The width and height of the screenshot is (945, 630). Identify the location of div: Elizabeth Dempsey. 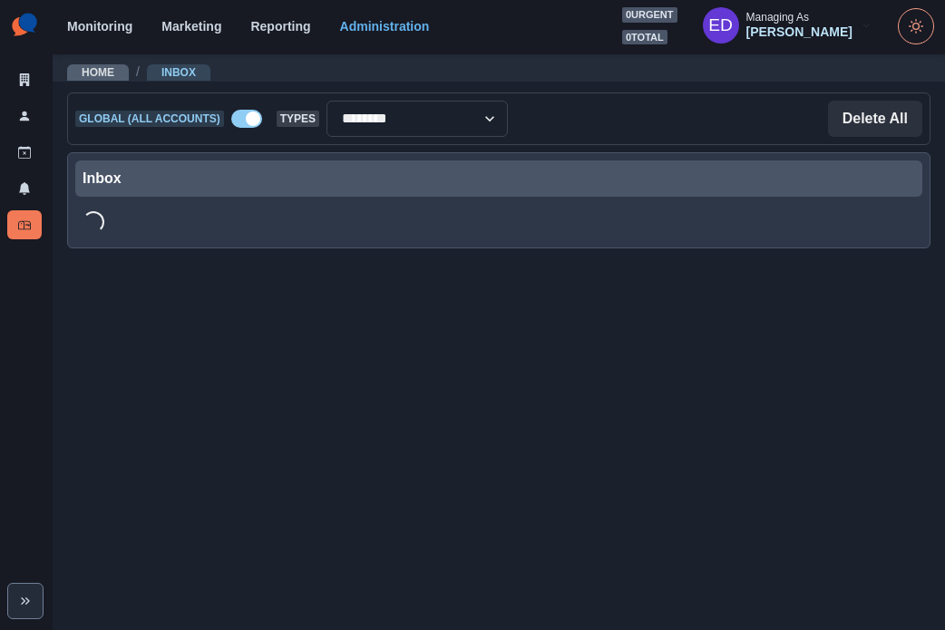
(720, 25).